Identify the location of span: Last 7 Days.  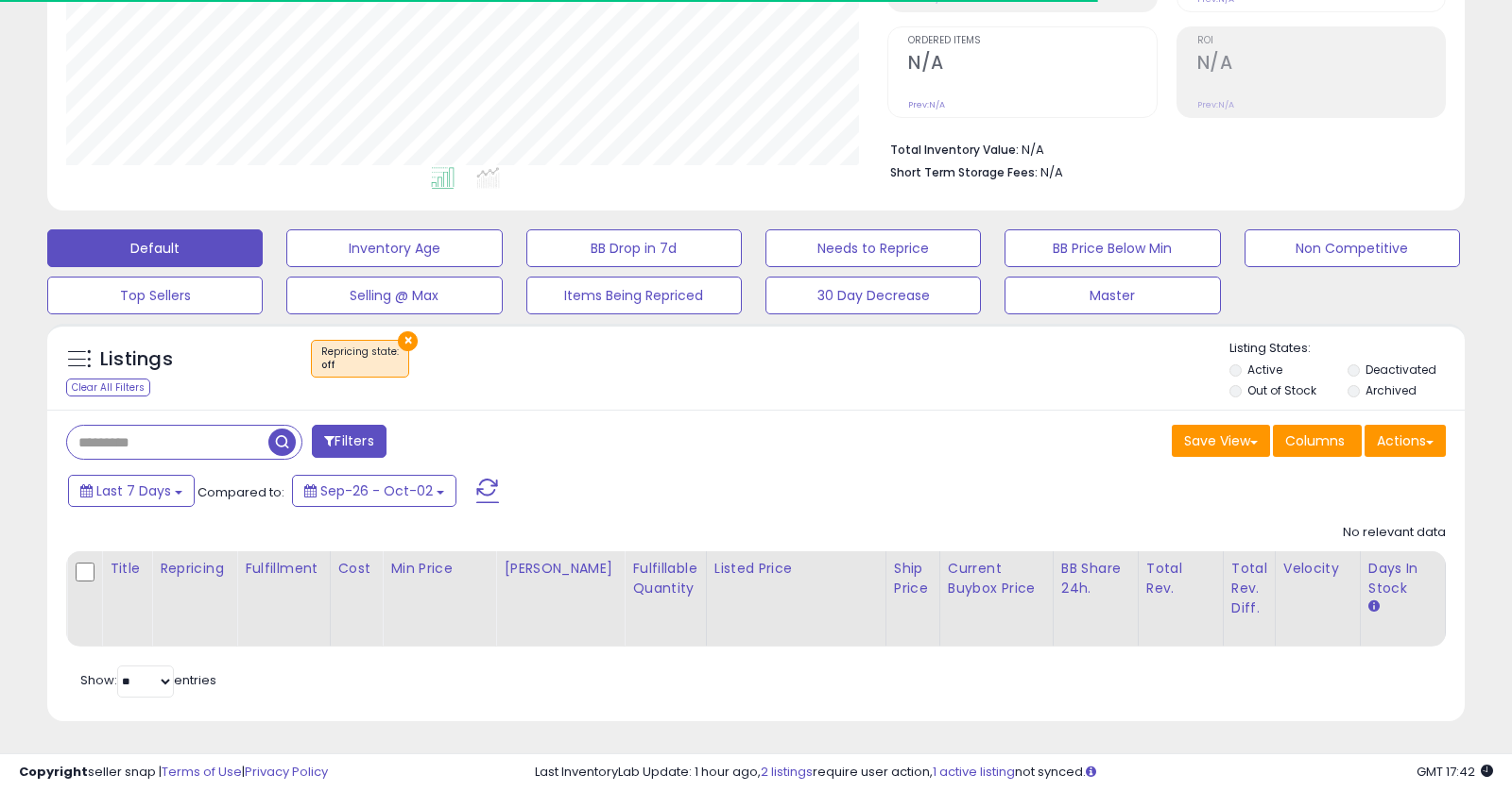
(133, 491).